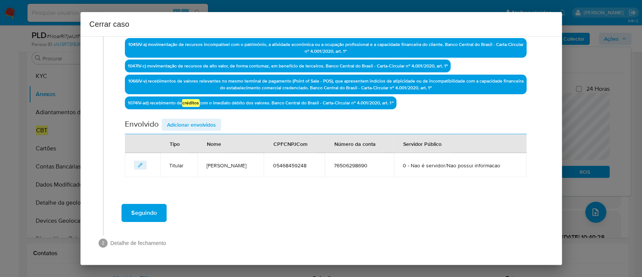 The width and height of the screenshot is (642, 277). What do you see at coordinates (325, 84) in the screenshot?
I see `p: 1066 IV-v) recebimentos de valores relevantes no mesmo terminal de pagamento (Point of Sale - POS...` at bounding box center [325, 84].